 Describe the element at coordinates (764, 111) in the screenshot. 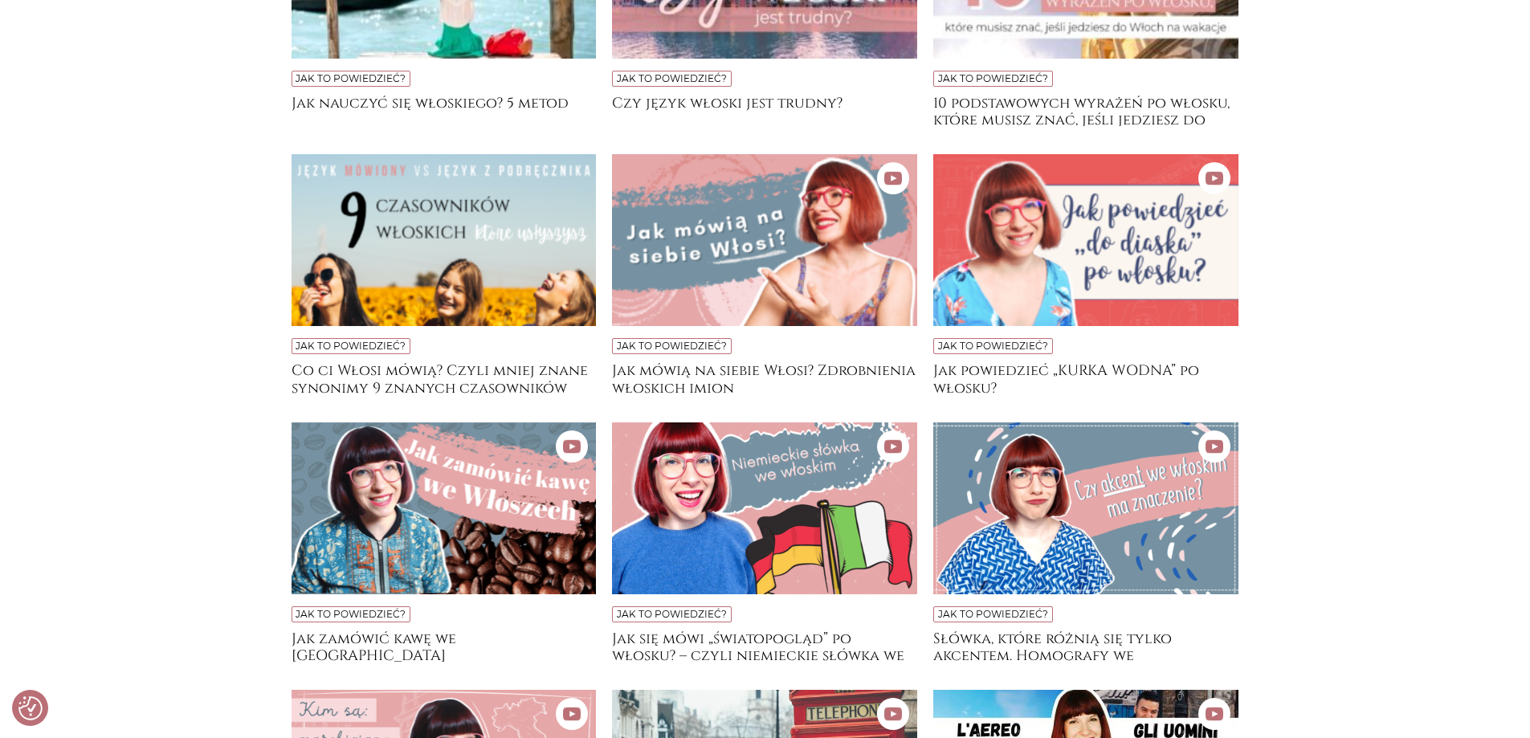

I see `h4: Czy język włoski jest trudny?` at that location.